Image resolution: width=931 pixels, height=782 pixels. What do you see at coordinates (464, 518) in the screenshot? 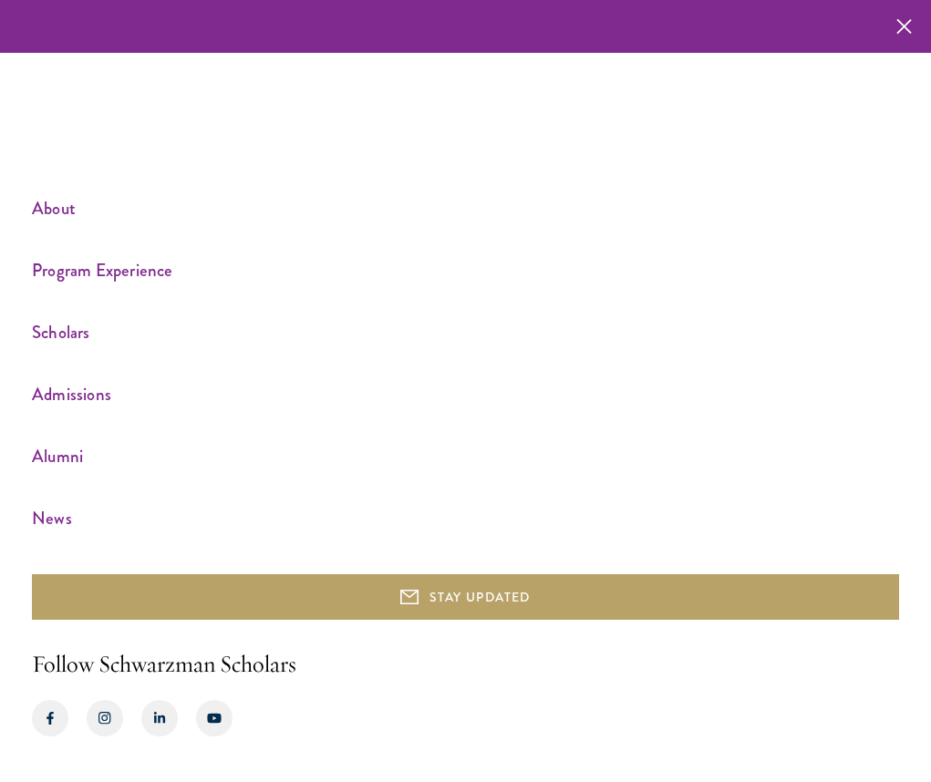
I see `a: News` at bounding box center [464, 518].